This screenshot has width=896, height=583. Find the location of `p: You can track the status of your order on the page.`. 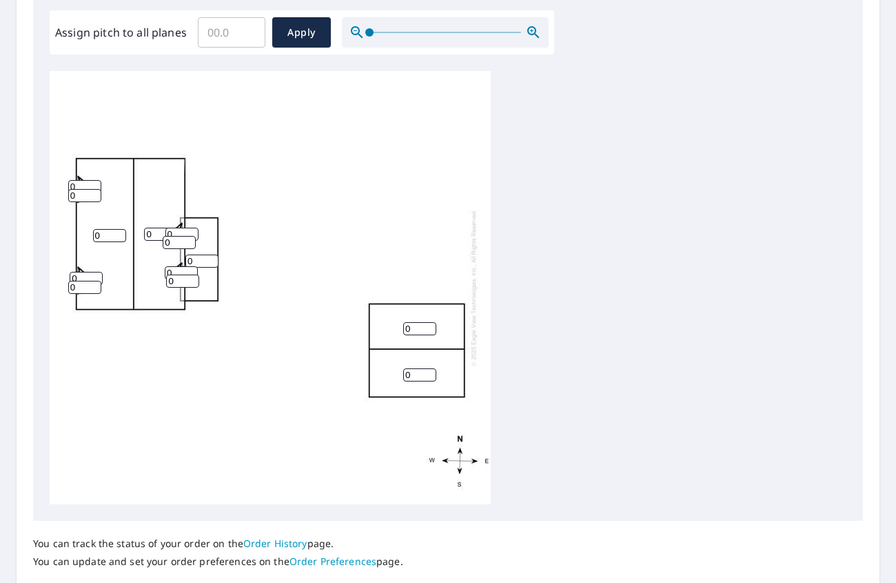

p: You can track the status of your order on the page. is located at coordinates (218, 543).